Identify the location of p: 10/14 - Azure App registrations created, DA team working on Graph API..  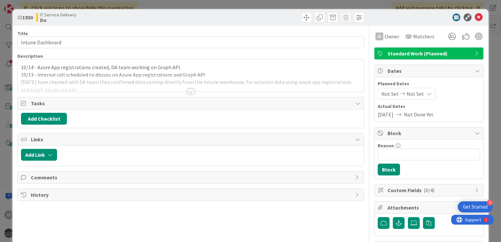
(190, 67).